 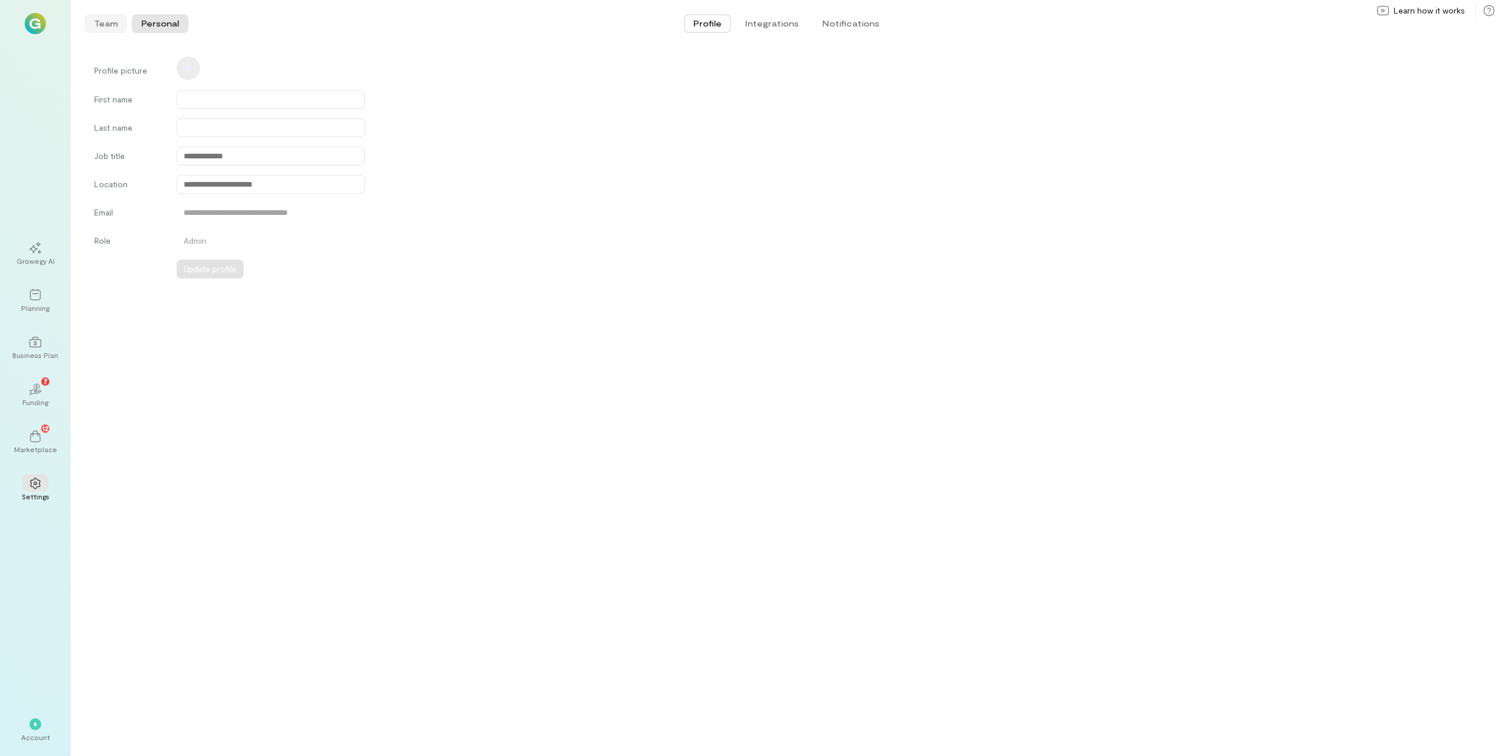 What do you see at coordinates (772, 24) in the screenshot?
I see `button: Integrations` at bounding box center [772, 24].